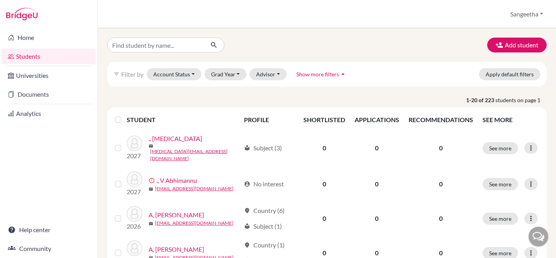 Image resolution: width=556 pixels, height=258 pixels. I want to click on a: Documents, so click(49, 94).